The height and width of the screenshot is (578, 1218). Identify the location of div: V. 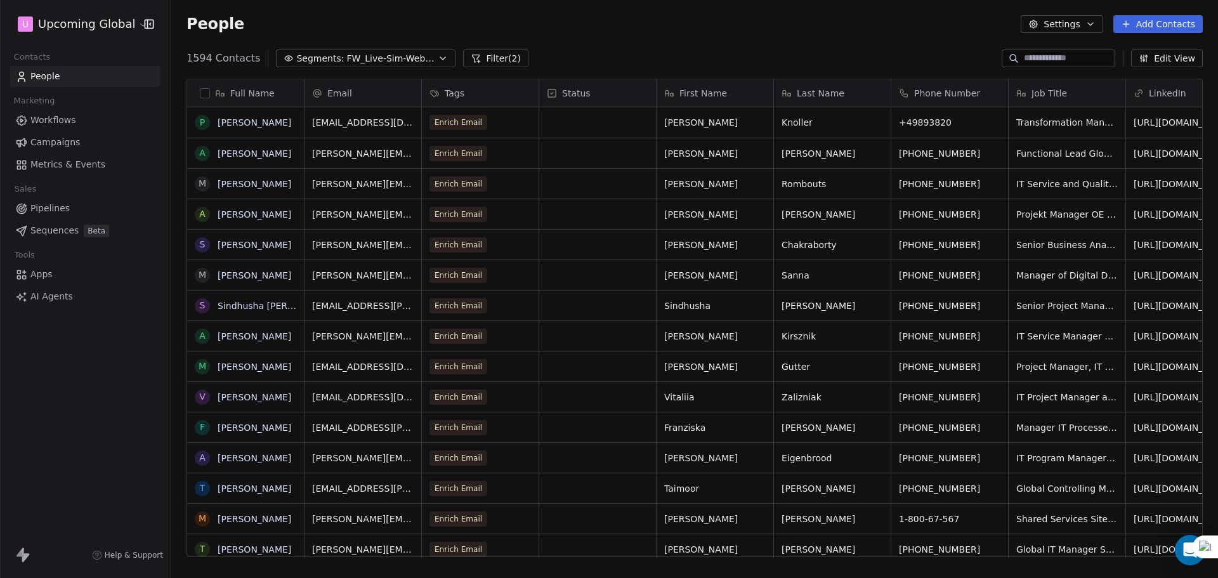
(202, 396).